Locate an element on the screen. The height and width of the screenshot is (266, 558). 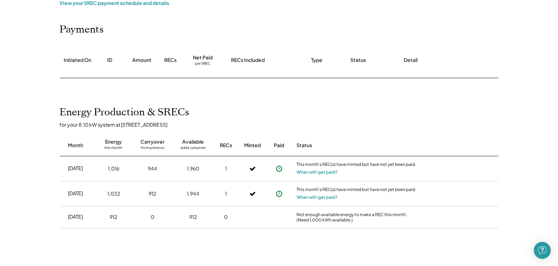
div: Available is located at coordinates (193, 142).